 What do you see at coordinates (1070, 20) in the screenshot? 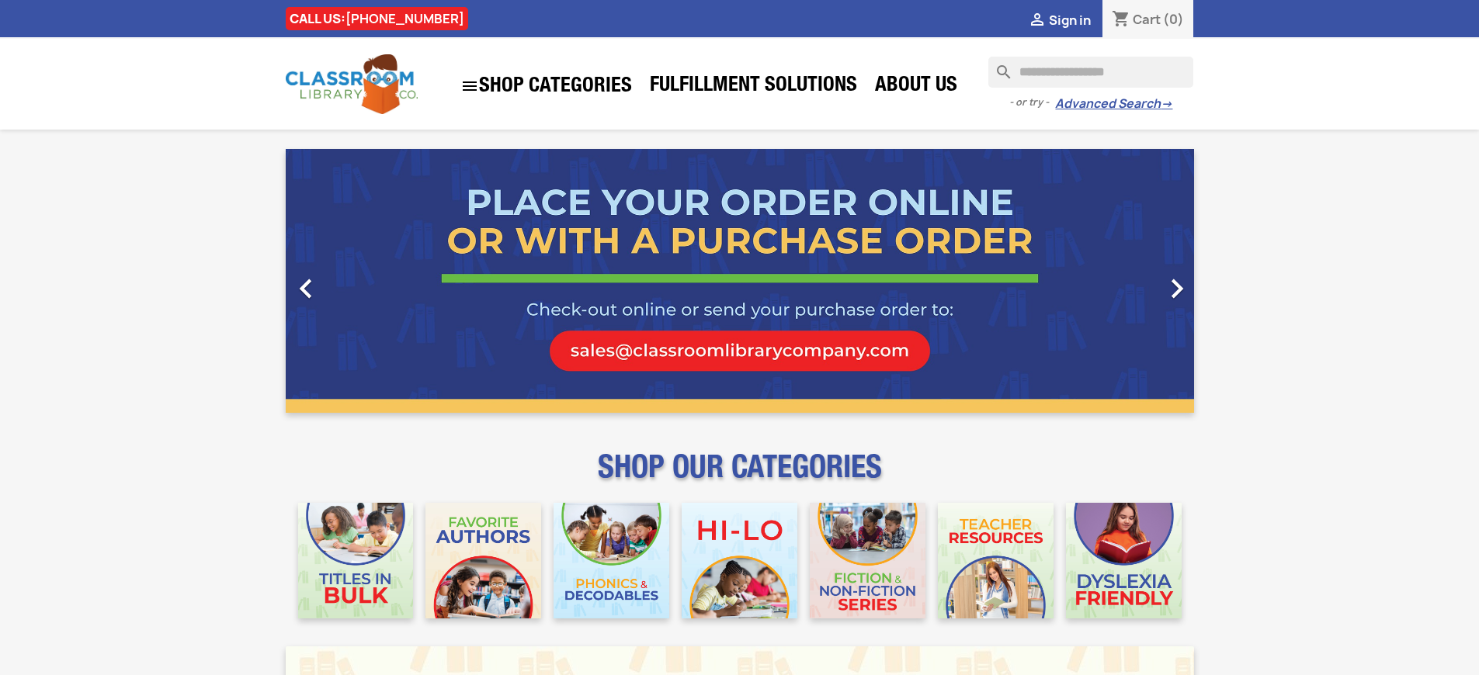
I see `span: Sign in` at bounding box center [1070, 20].